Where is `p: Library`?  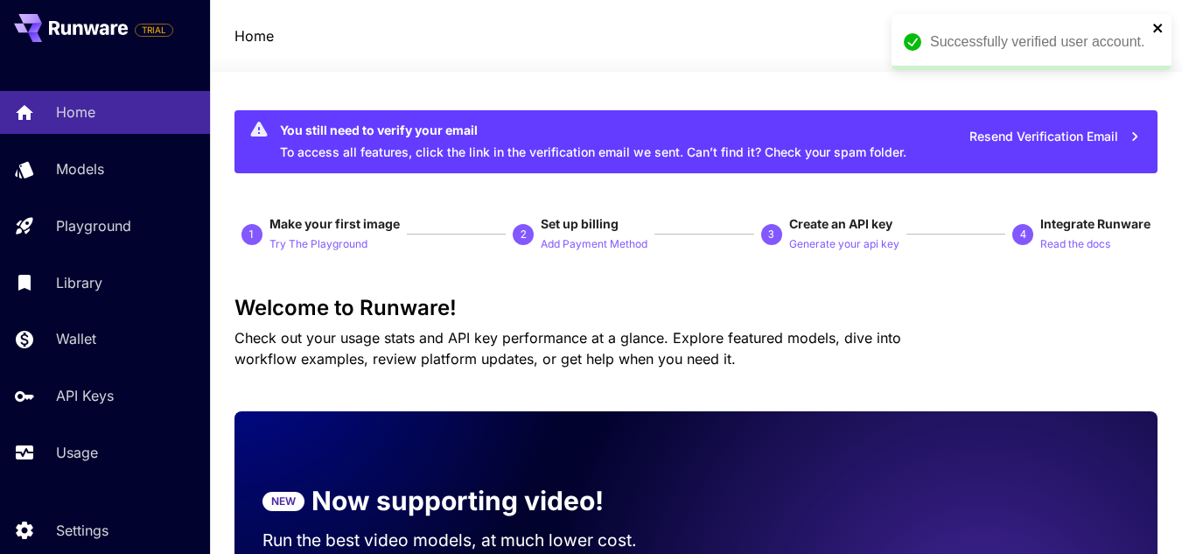 p: Library is located at coordinates (79, 283).